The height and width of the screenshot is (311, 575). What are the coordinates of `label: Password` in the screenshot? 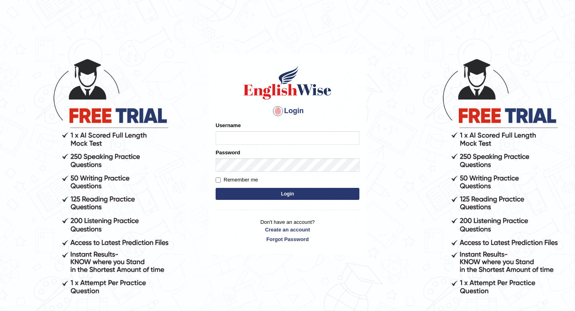 It's located at (228, 152).